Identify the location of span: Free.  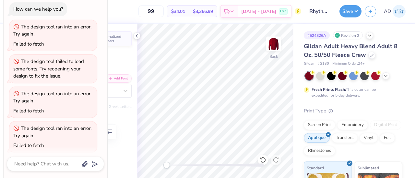
(283, 11).